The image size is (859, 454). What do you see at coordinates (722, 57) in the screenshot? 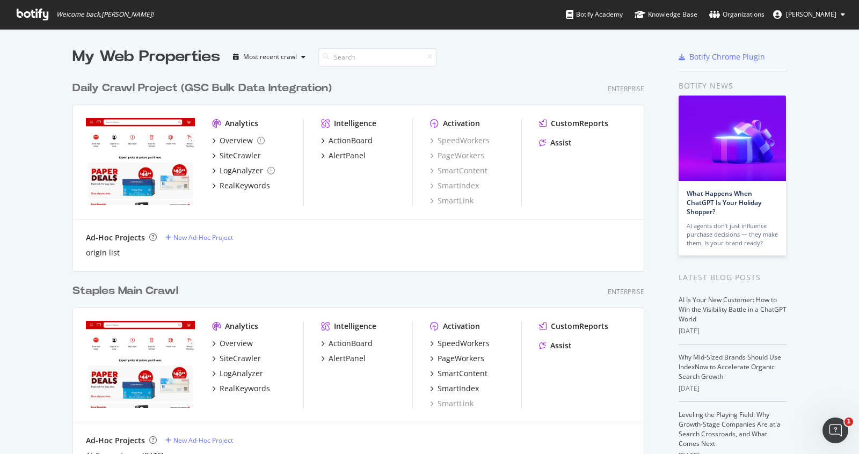
I see `a: Botify Chrome Plugin` at bounding box center [722, 57].